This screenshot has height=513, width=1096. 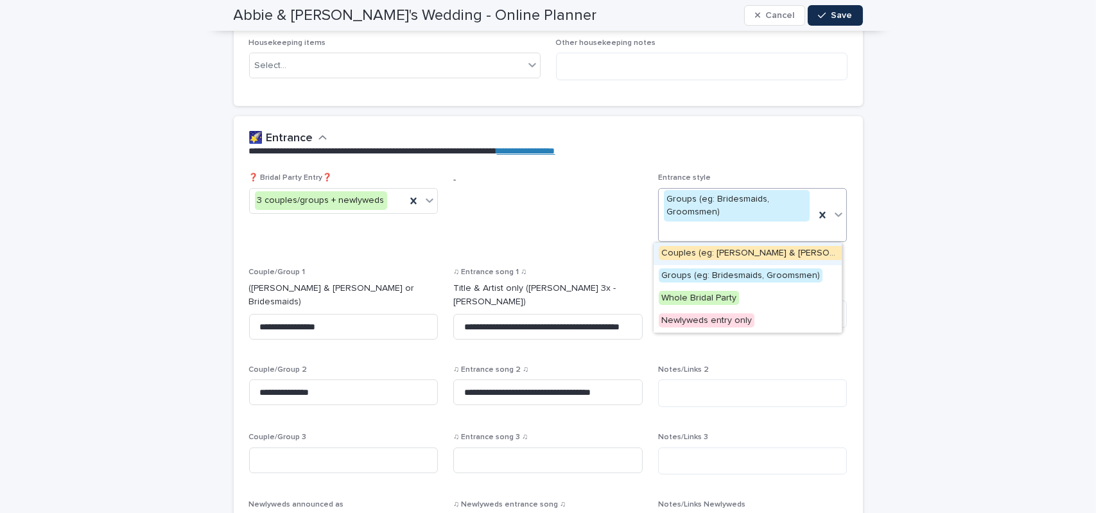 What do you see at coordinates (509, 504) in the screenshot?
I see `span: ♫ Newlyweds entrance song ♫` at bounding box center [509, 504].